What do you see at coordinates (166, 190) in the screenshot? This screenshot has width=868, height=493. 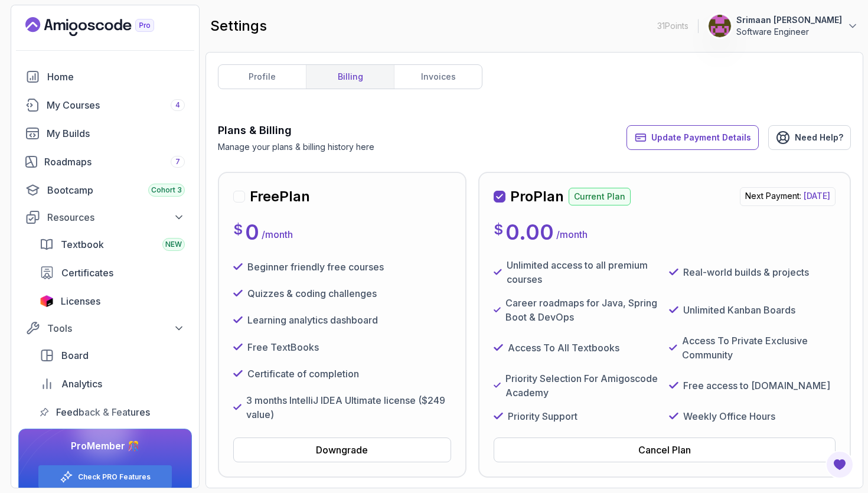 I see `span: Cohort 3` at bounding box center [166, 190].